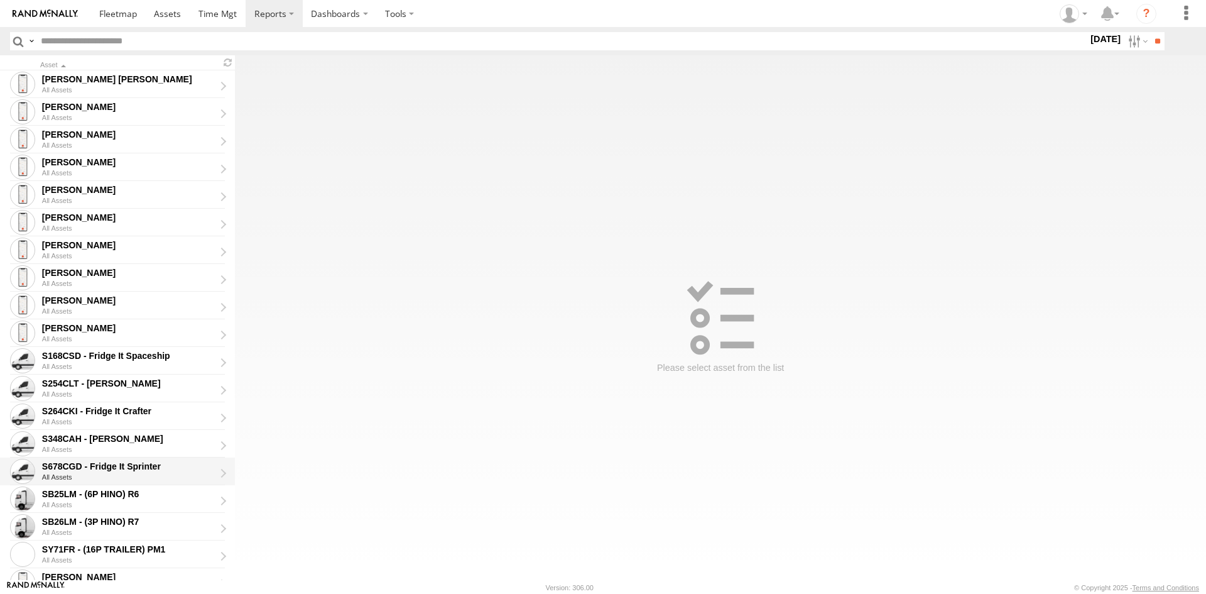  What do you see at coordinates (128, 217) in the screenshot?
I see `div: Gurpreet Samra - Click to view sensor readings` at bounding box center [128, 217].